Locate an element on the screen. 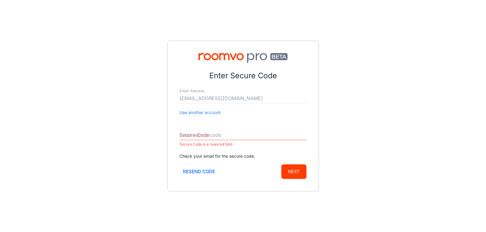  img: Roomvo PRO Beta is located at coordinates (243, 58).